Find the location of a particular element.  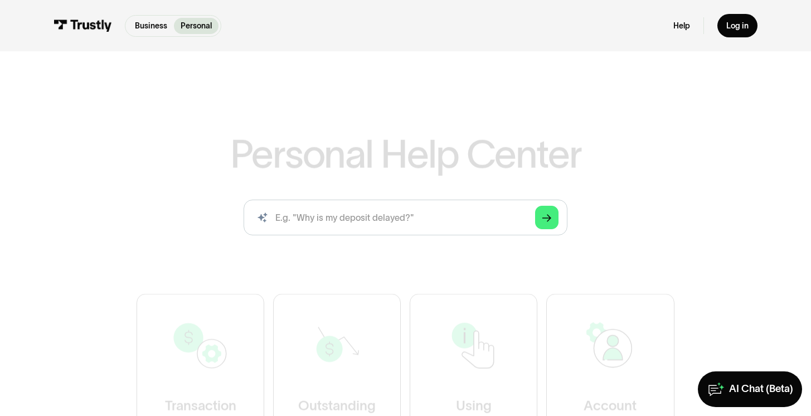

a: Personal is located at coordinates (196, 26).